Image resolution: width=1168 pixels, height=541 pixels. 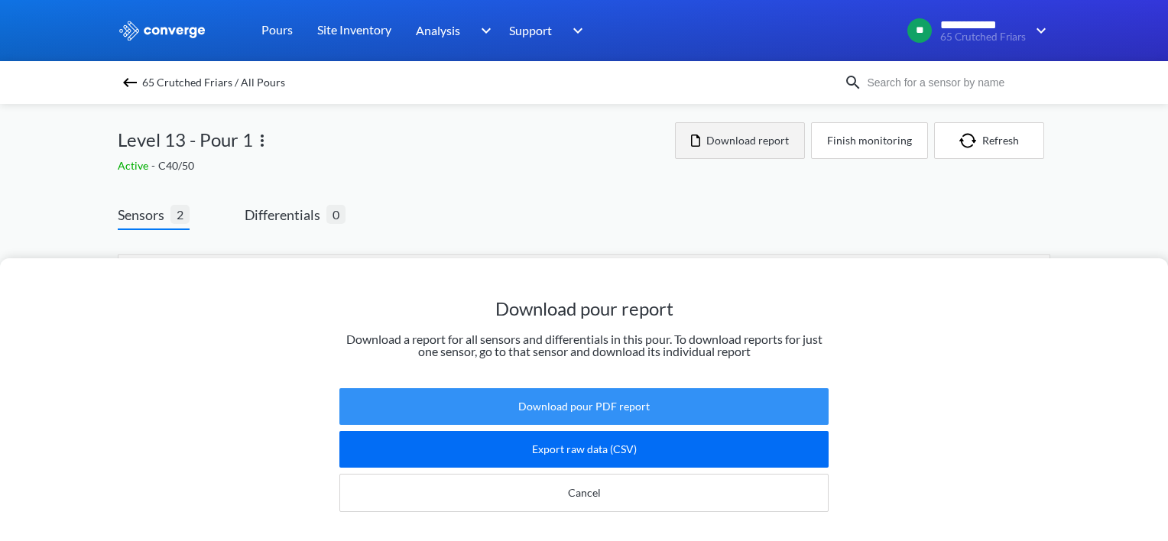 I want to click on span: Analysis, so click(x=438, y=30).